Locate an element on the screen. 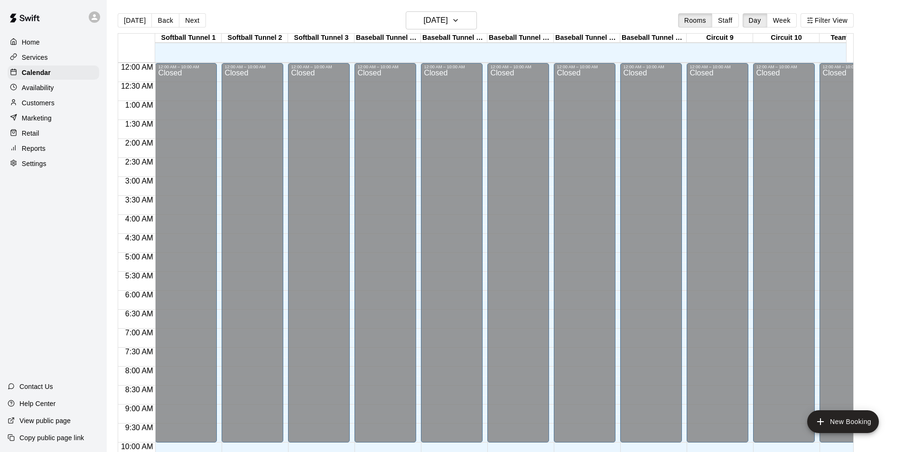  span: 9:30 AM is located at coordinates (139, 427).